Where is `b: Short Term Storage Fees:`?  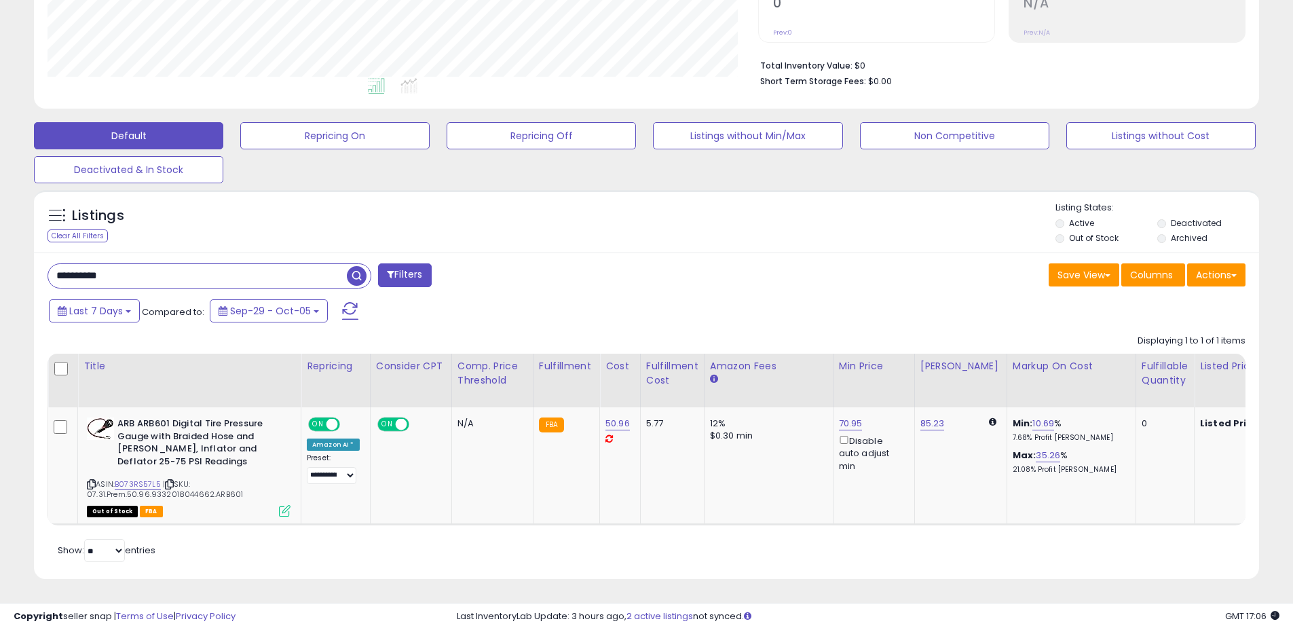 b: Short Term Storage Fees: is located at coordinates (813, 81).